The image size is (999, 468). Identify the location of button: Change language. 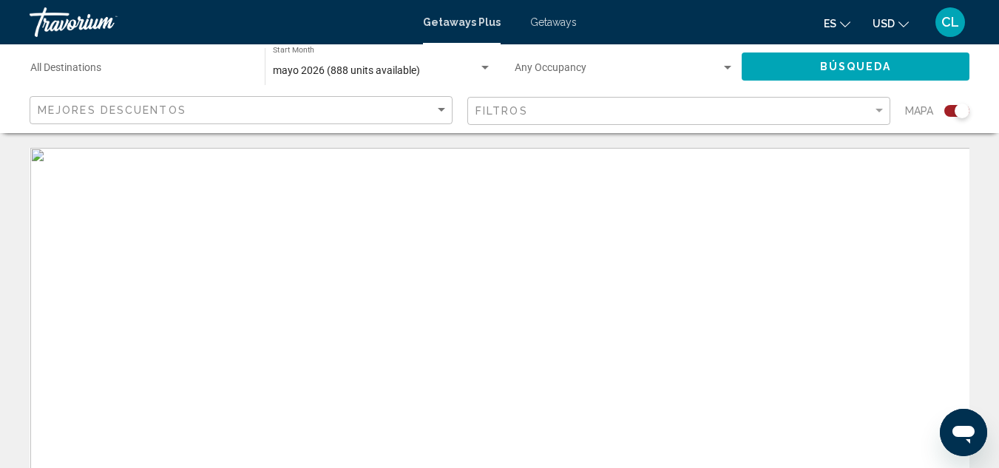
(837, 23).